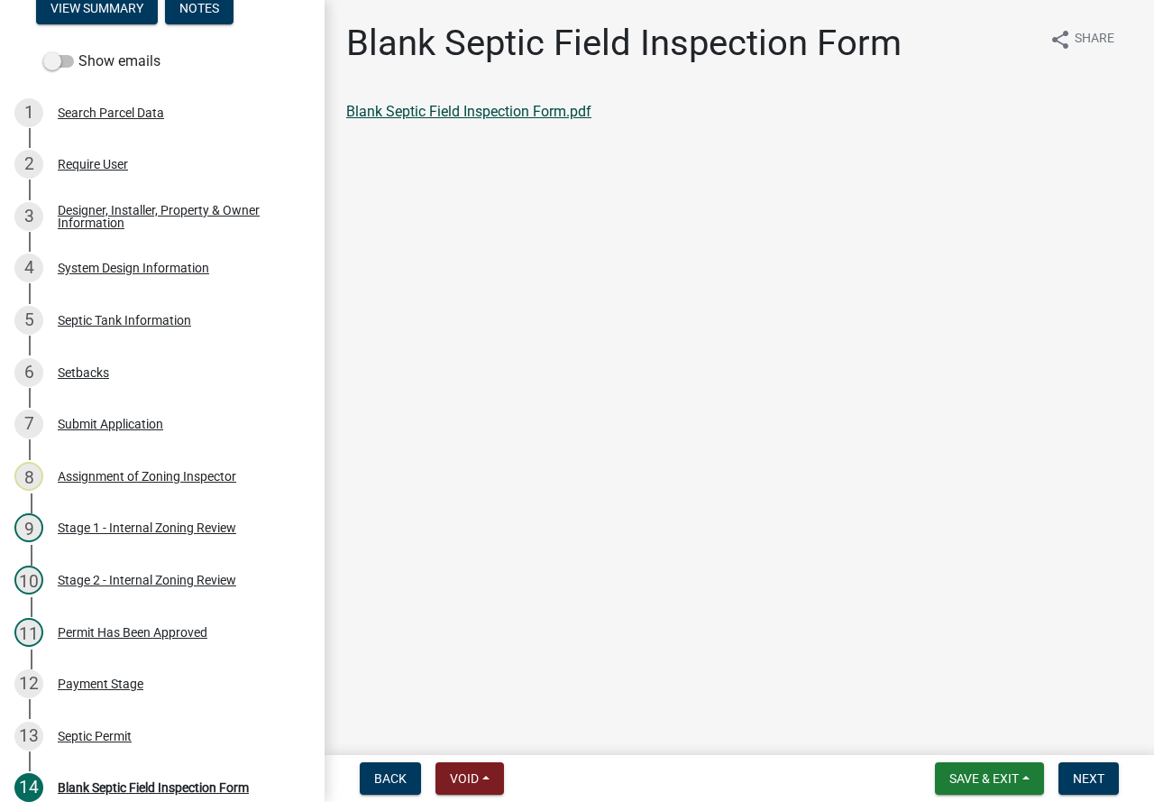  What do you see at coordinates (124, 320) in the screenshot?
I see `div: Septic Tank Information` at bounding box center [124, 320].